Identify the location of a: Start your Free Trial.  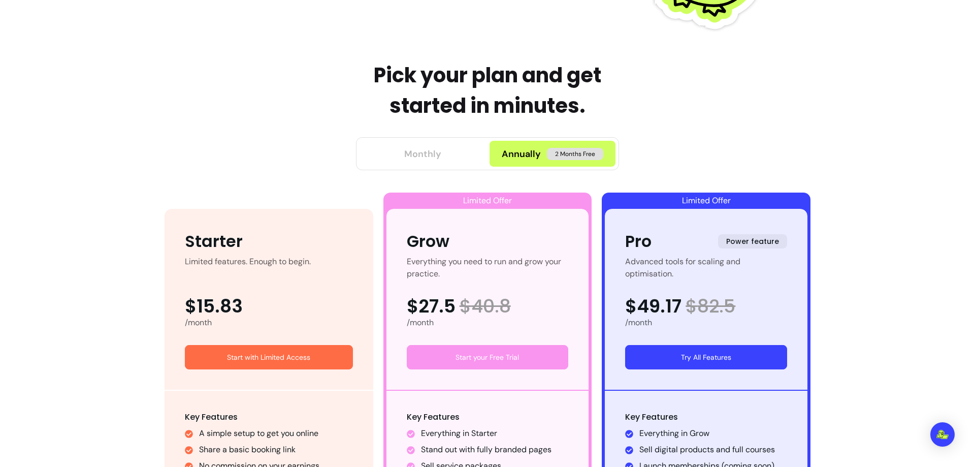
(488, 357).